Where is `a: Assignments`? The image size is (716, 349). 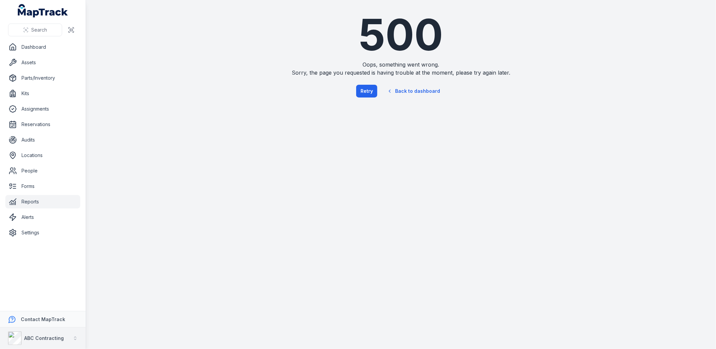
a: Assignments is located at coordinates (43, 109).